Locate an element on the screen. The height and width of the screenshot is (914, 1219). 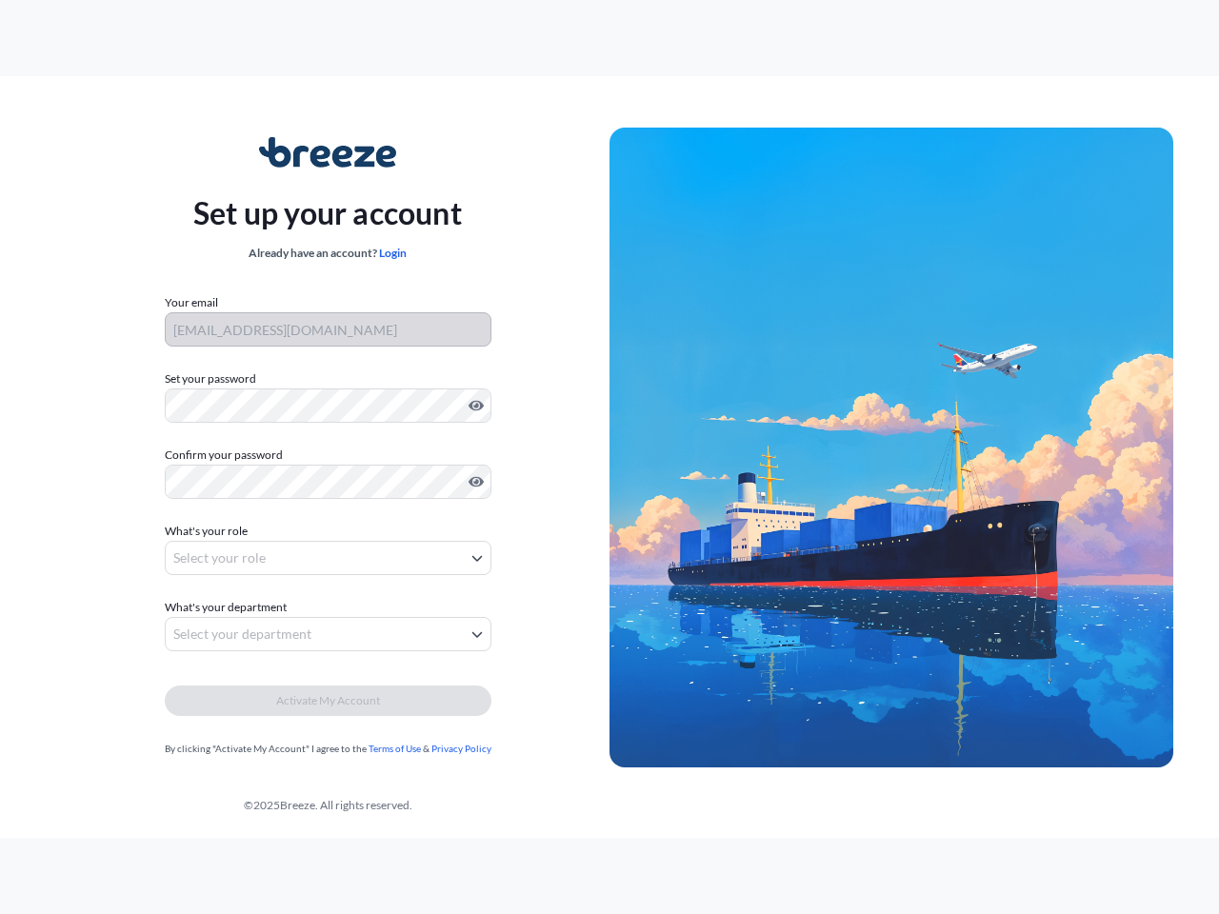
div: © 2025 Breeze. All rights reserved. is located at coordinates (327, 805).